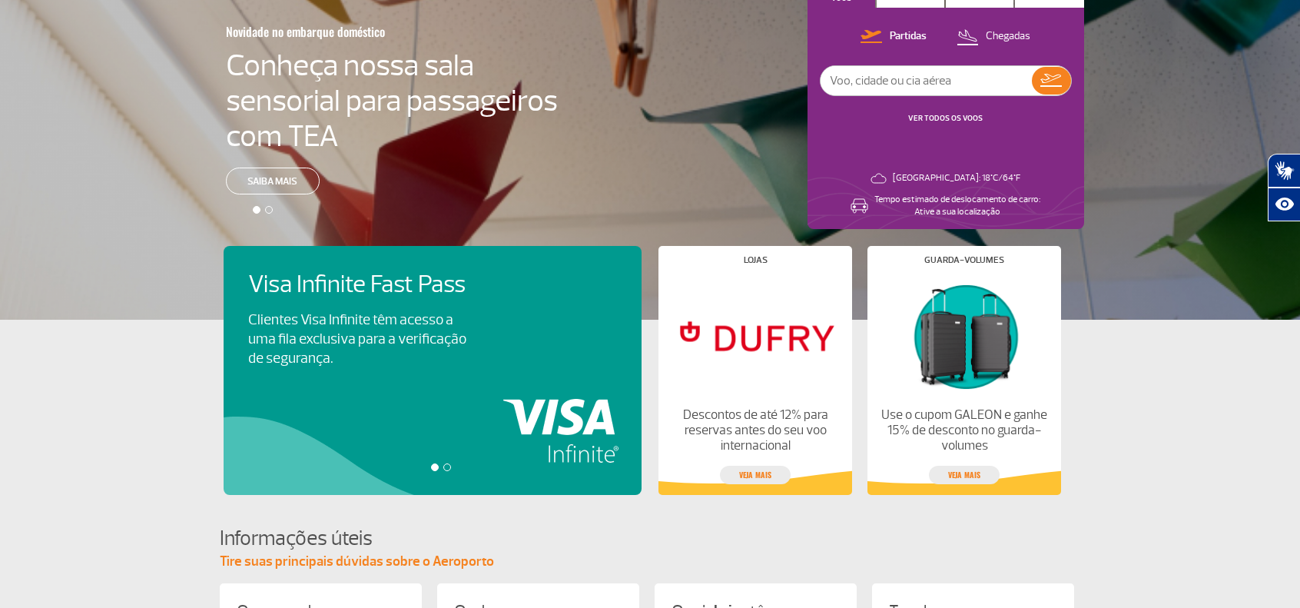 The height and width of the screenshot is (608, 1300). Describe the element at coordinates (370, 284) in the screenshot. I see `h4: Visa Infinite Fast Pass` at that location.